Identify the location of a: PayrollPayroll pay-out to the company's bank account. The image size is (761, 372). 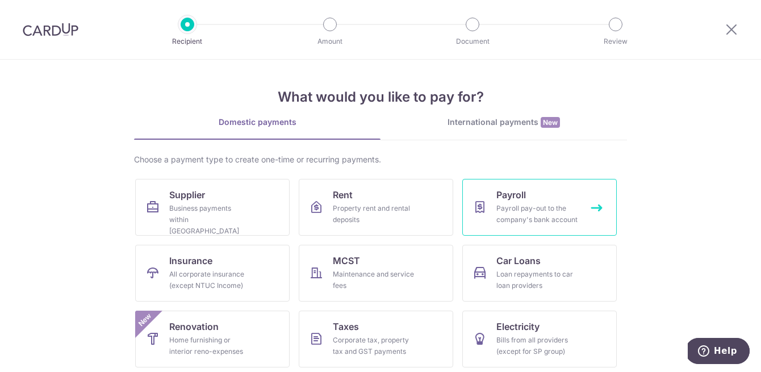
(540, 207).